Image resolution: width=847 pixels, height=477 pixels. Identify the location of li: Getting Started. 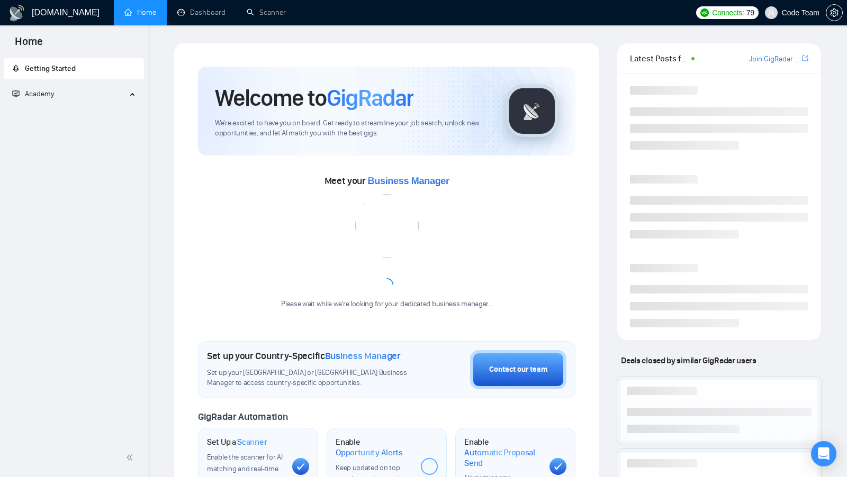
(74, 69).